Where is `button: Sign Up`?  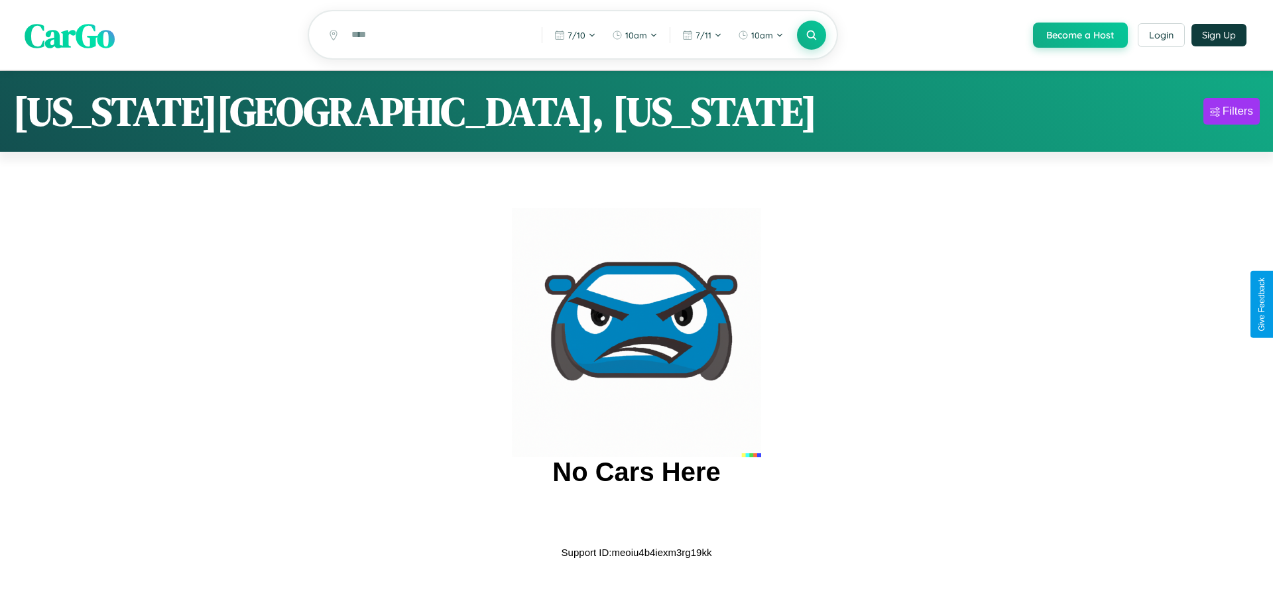
button: Sign Up is located at coordinates (1218, 35).